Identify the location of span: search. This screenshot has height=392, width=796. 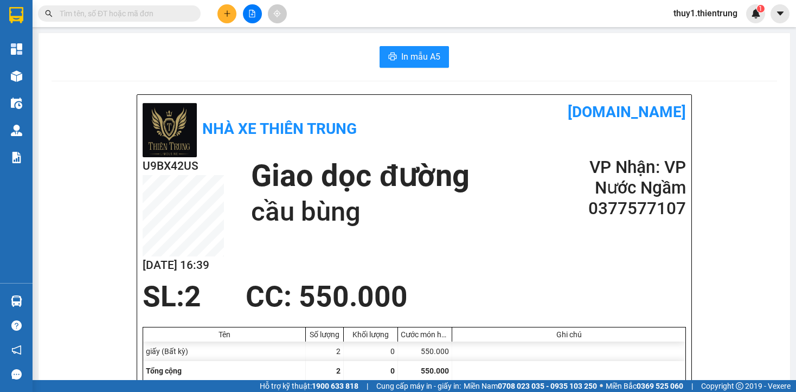
(49, 14).